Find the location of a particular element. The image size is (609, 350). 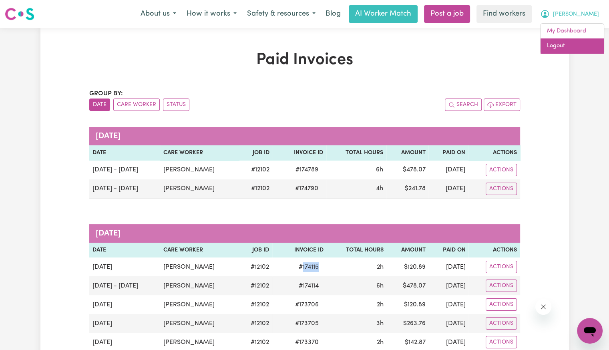

span: 4 hours is located at coordinates (380, 189).